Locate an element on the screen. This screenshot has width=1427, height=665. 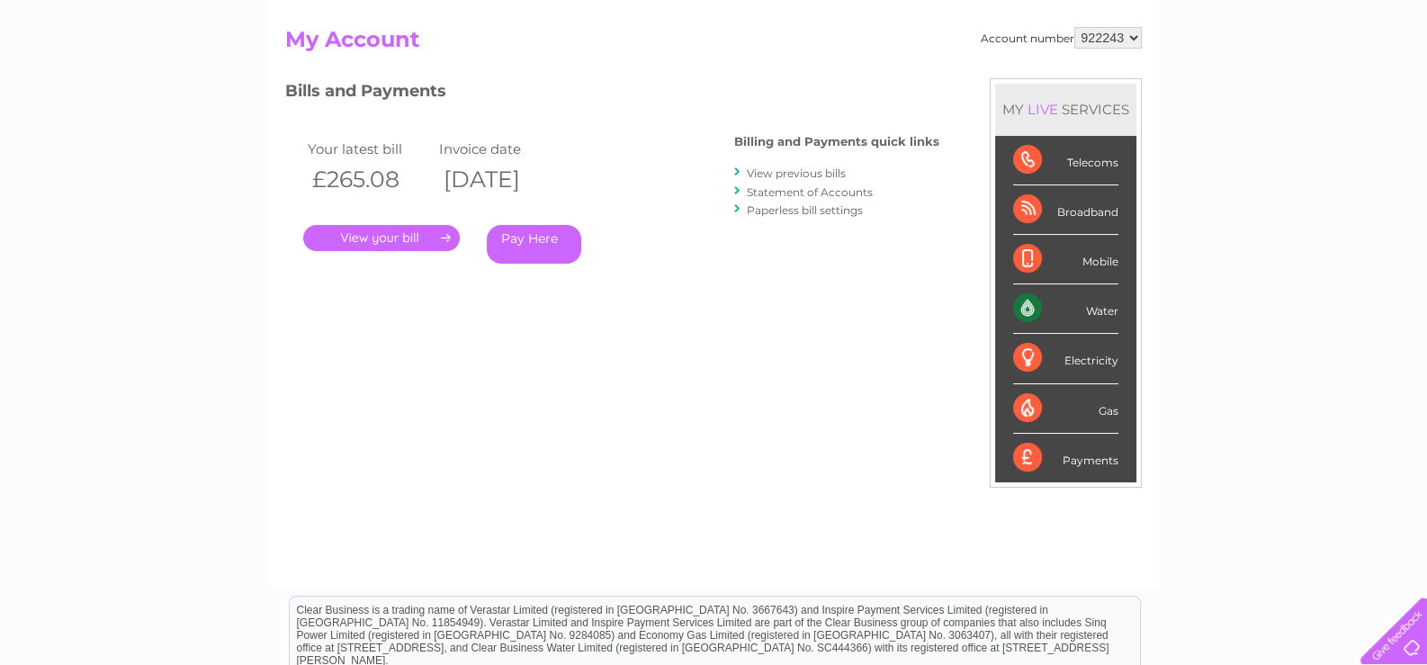
div: Gas is located at coordinates (1065, 408).